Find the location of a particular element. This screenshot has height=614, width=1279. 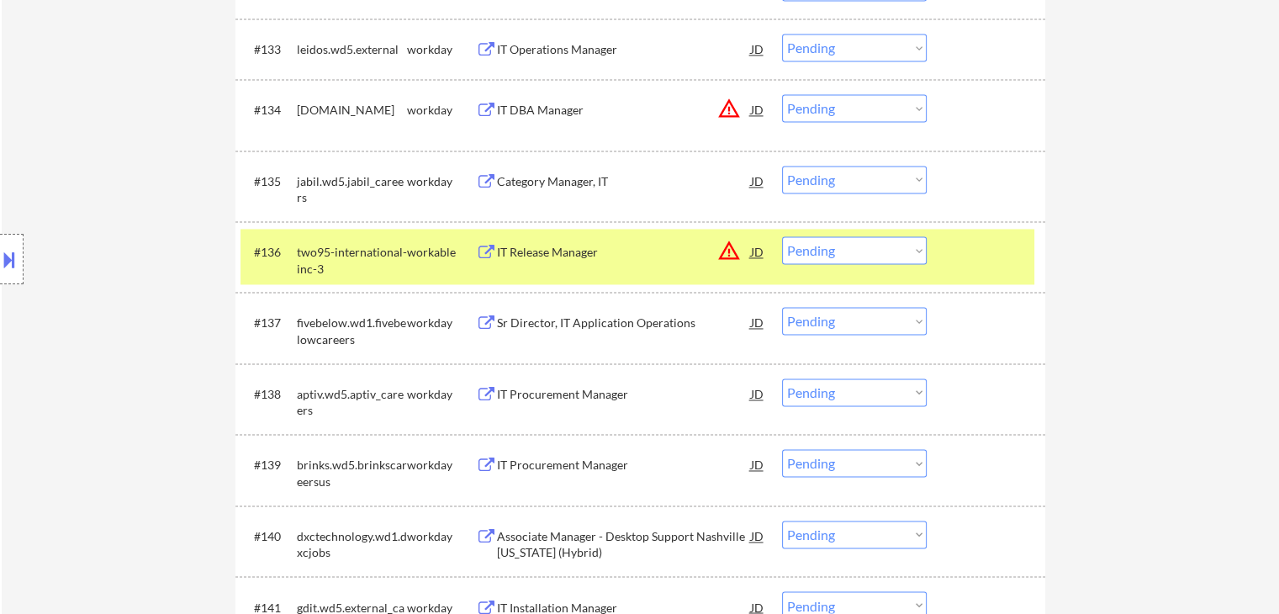

div: #139 is located at coordinates (268, 465).